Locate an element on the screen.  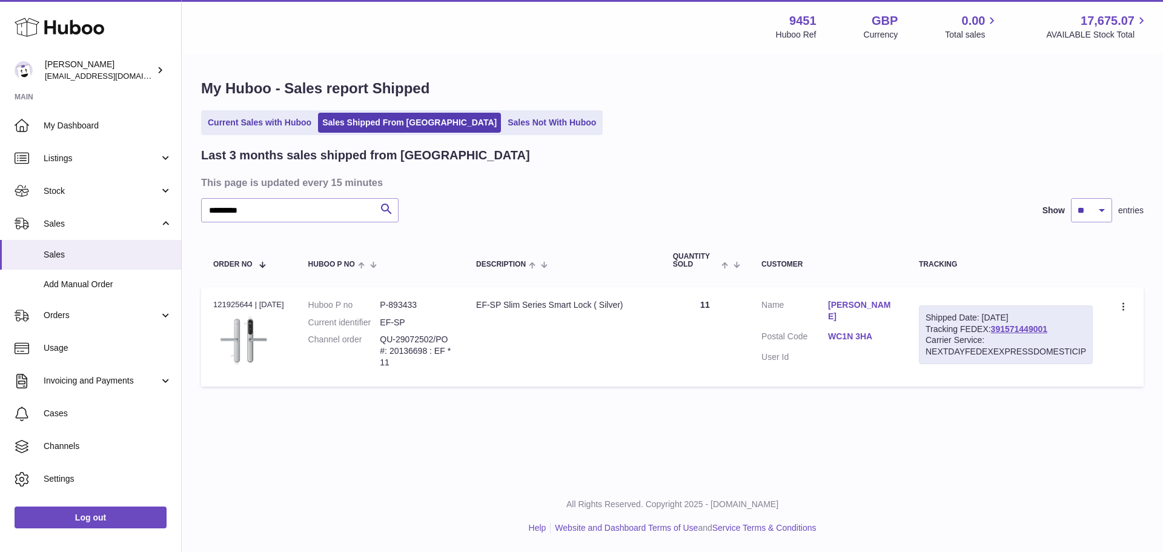
div: Huboo Ref is located at coordinates (796, 35).